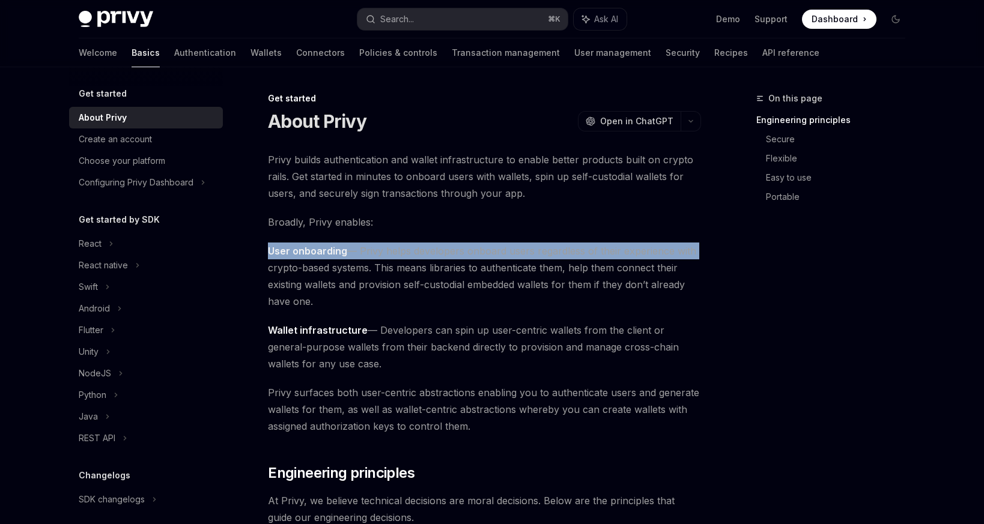 This screenshot has height=524, width=984. Describe the element at coordinates (98, 53) in the screenshot. I see `a: Welcome` at that location.